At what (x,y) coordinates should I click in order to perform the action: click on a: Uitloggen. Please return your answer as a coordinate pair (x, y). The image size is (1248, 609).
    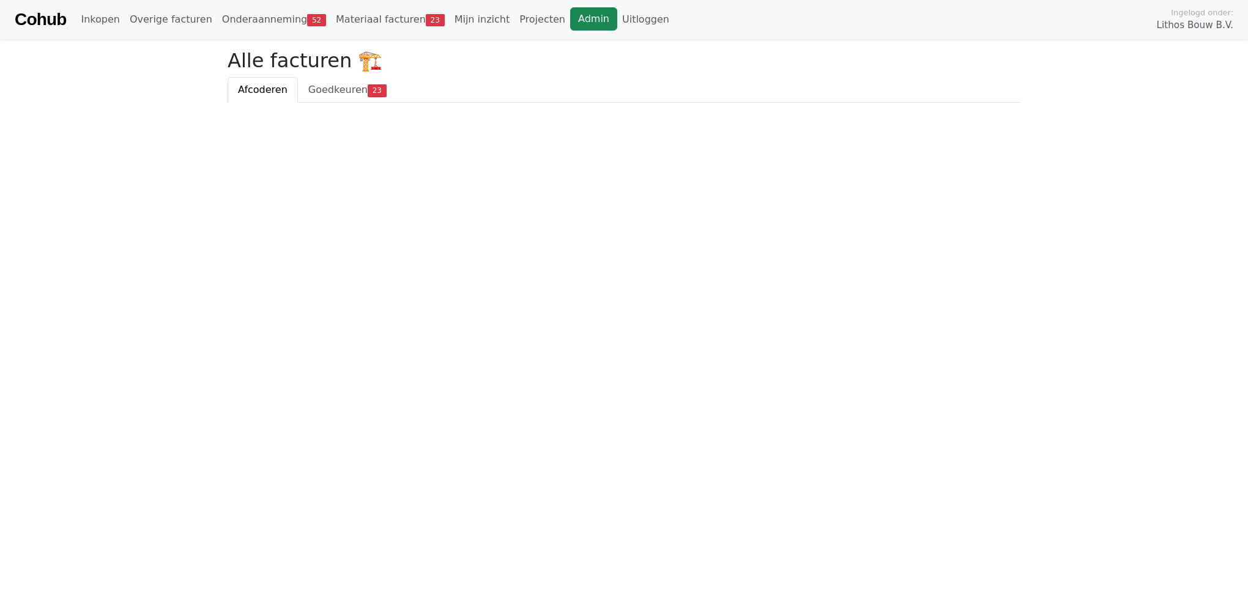
    Looking at the image, I should click on (645, 20).